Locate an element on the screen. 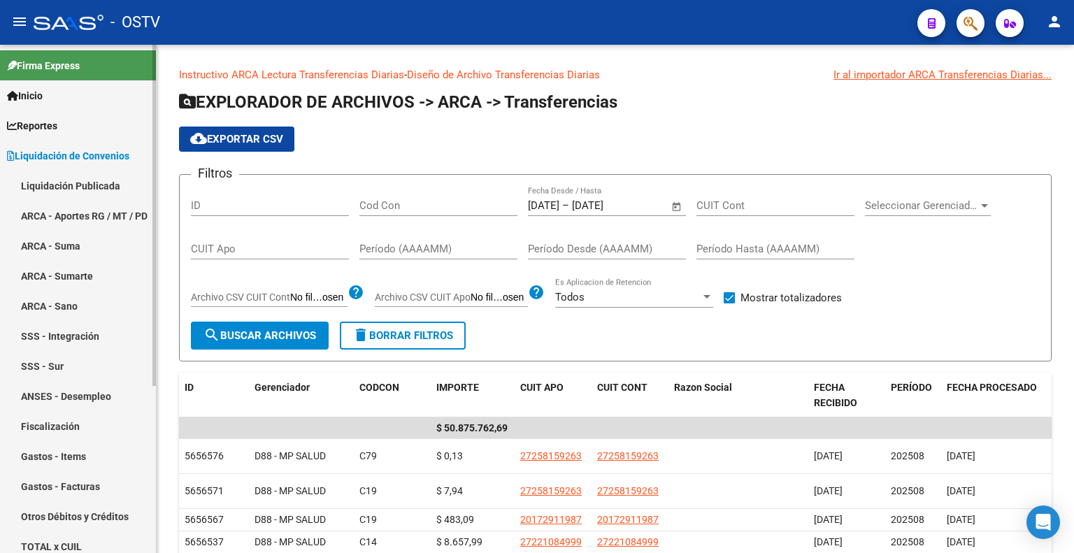 This screenshot has width=1074, height=553. datatable-header-cell: FECHA RECIBIDO is located at coordinates (847, 396).